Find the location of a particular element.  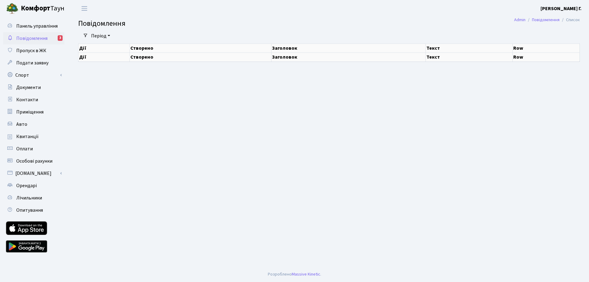

a: Оплати is located at coordinates (34, 149).